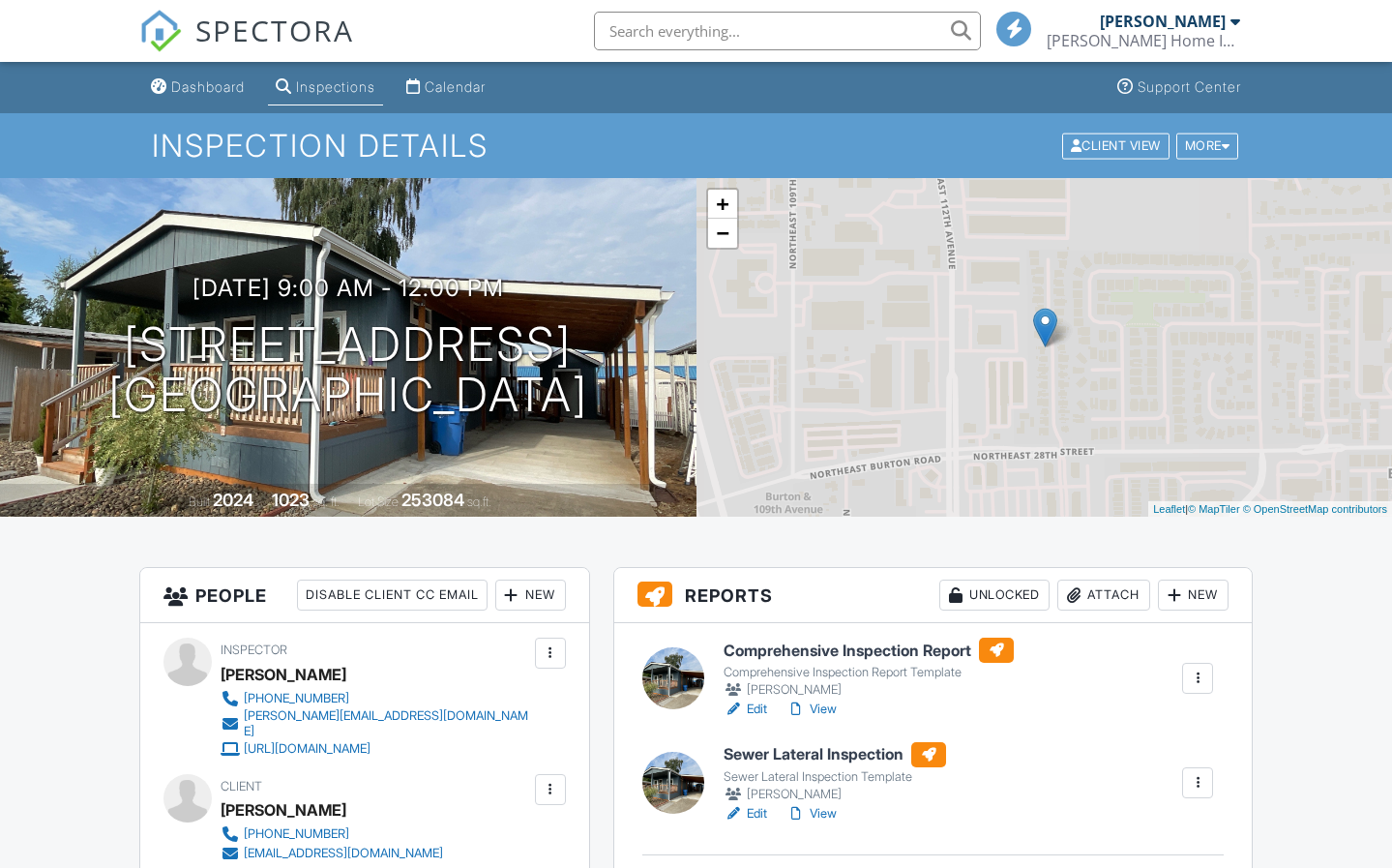 The image size is (1392, 868). What do you see at coordinates (336, 86) in the screenshot?
I see `div: Inspections` at bounding box center [336, 86].